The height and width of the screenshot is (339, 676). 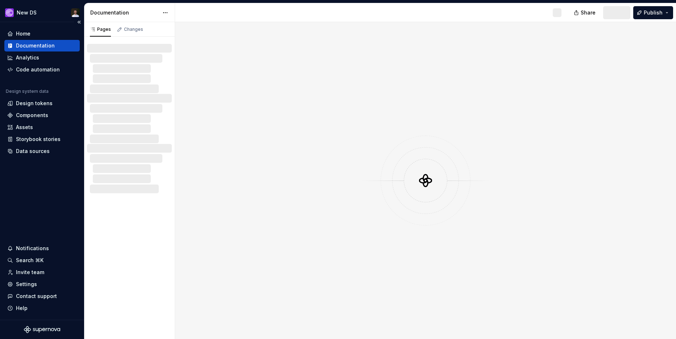 I want to click on a: Supernova Logo, so click(x=42, y=329).